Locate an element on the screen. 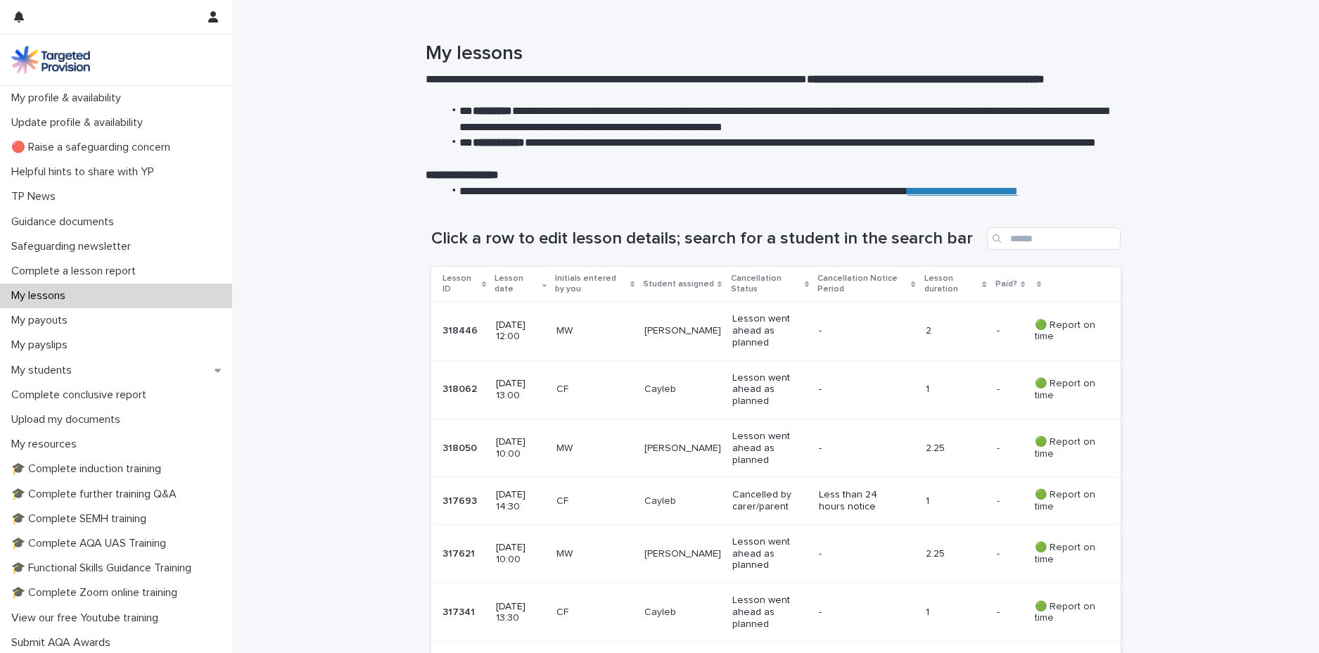 The image size is (1319, 653). p: View our free Youtube training is located at coordinates (87, 618).